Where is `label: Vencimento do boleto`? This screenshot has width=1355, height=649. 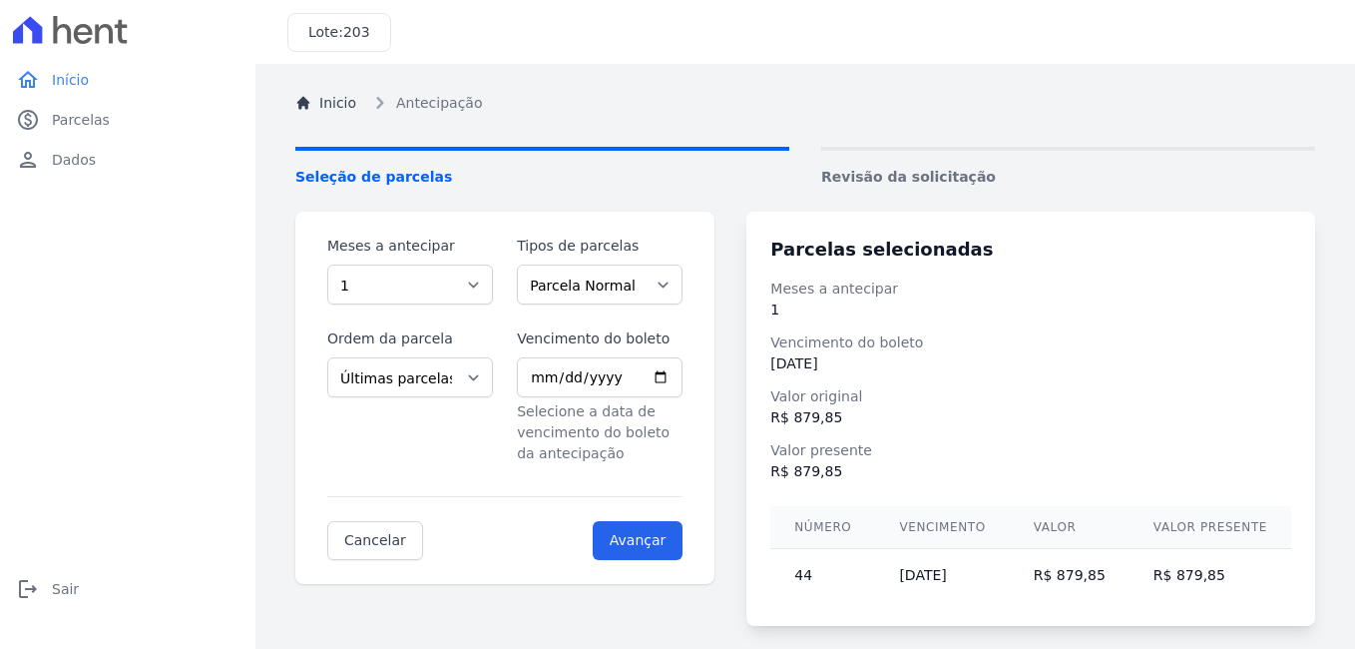
label: Vencimento do boleto is located at coordinates (600, 338).